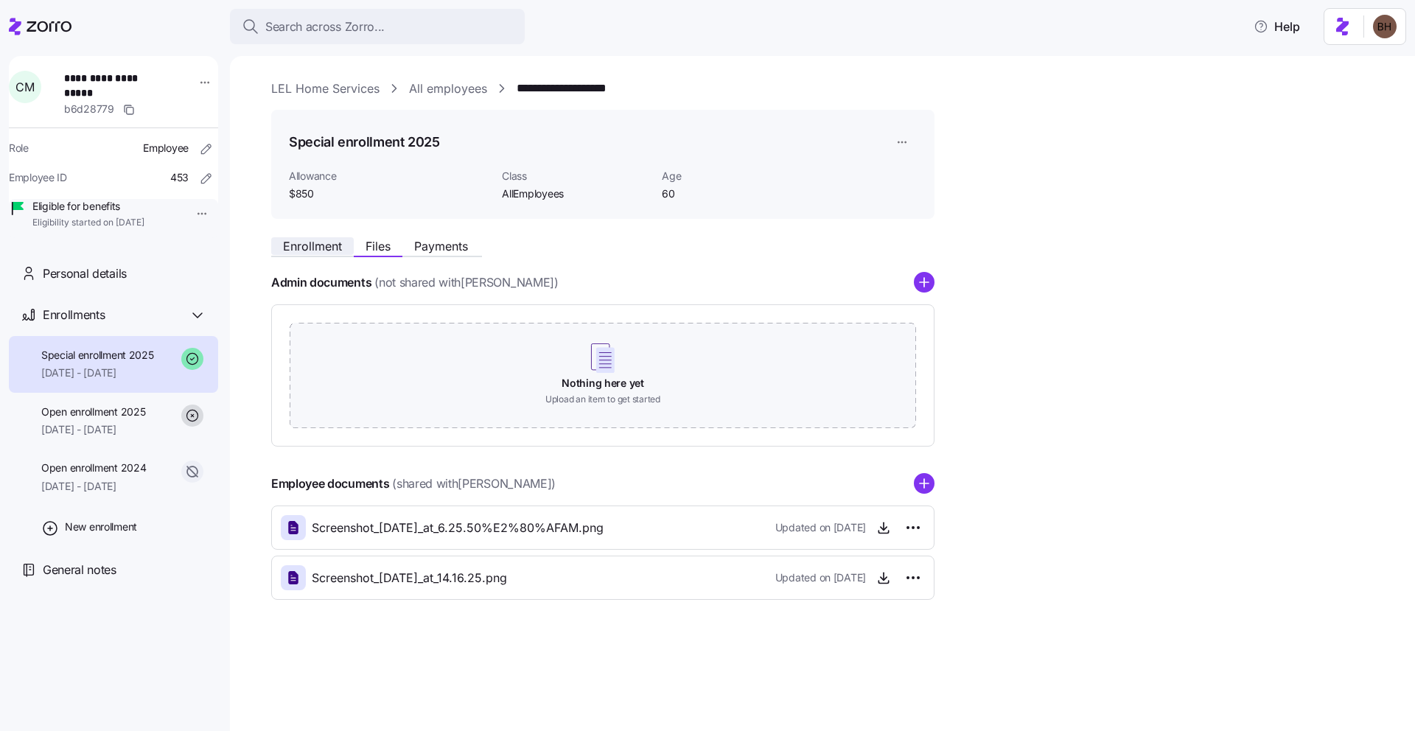  What do you see at coordinates (448, 88) in the screenshot?
I see `a: All employees` at bounding box center [448, 88].